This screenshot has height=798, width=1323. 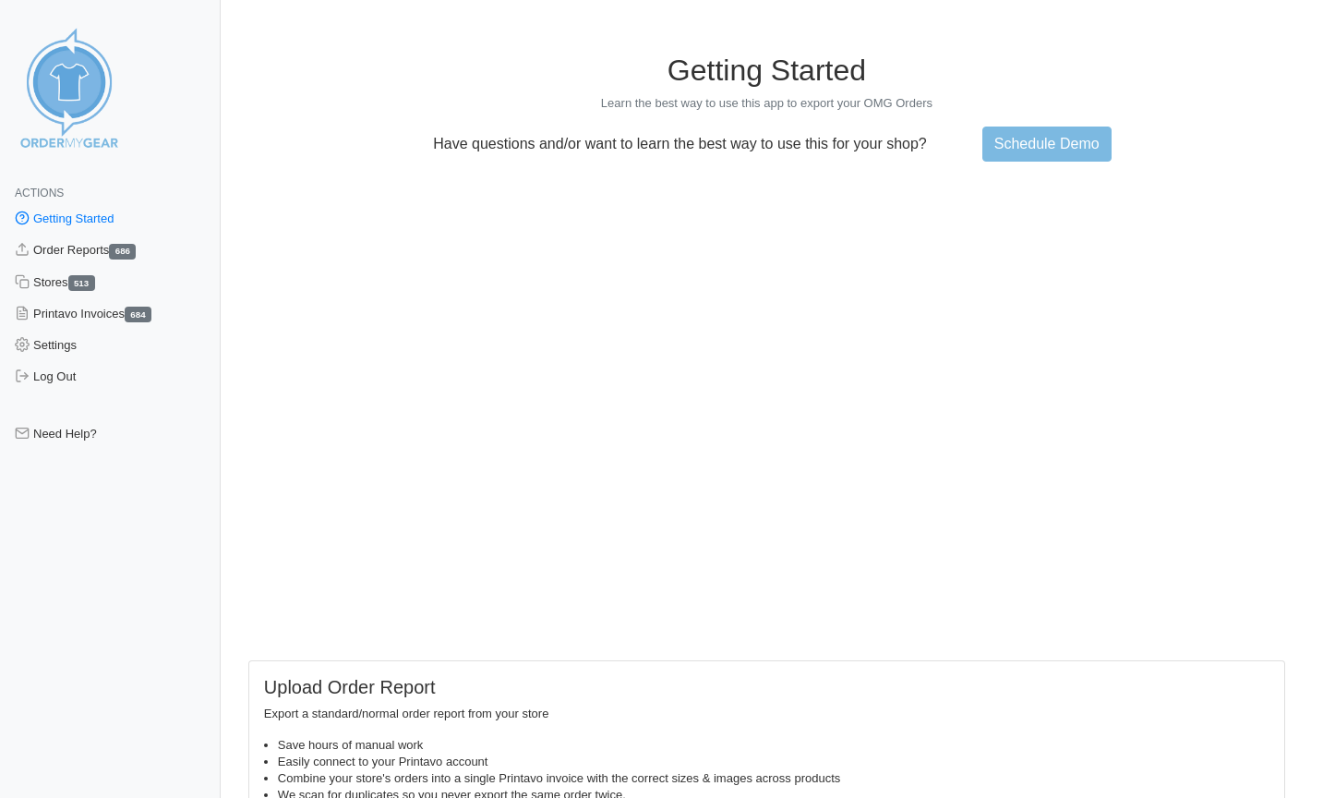 What do you see at coordinates (766, 70) in the screenshot?
I see `h1: Getting Started` at bounding box center [766, 70].